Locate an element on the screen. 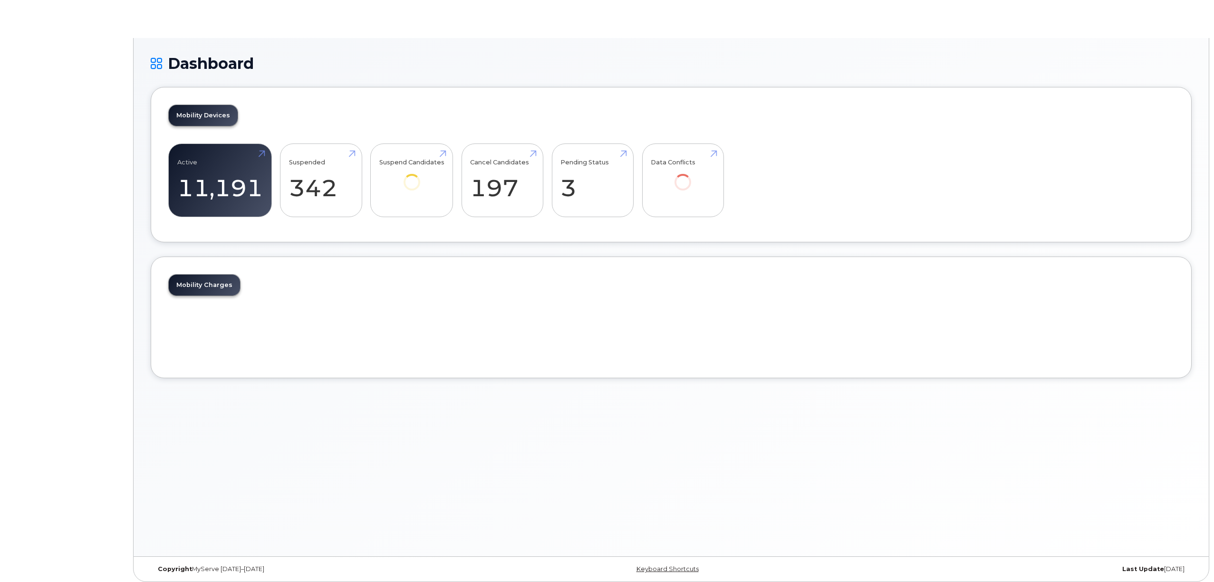 Image resolution: width=1214 pixels, height=582 pixels. a: Mobility Charges is located at coordinates (204, 285).